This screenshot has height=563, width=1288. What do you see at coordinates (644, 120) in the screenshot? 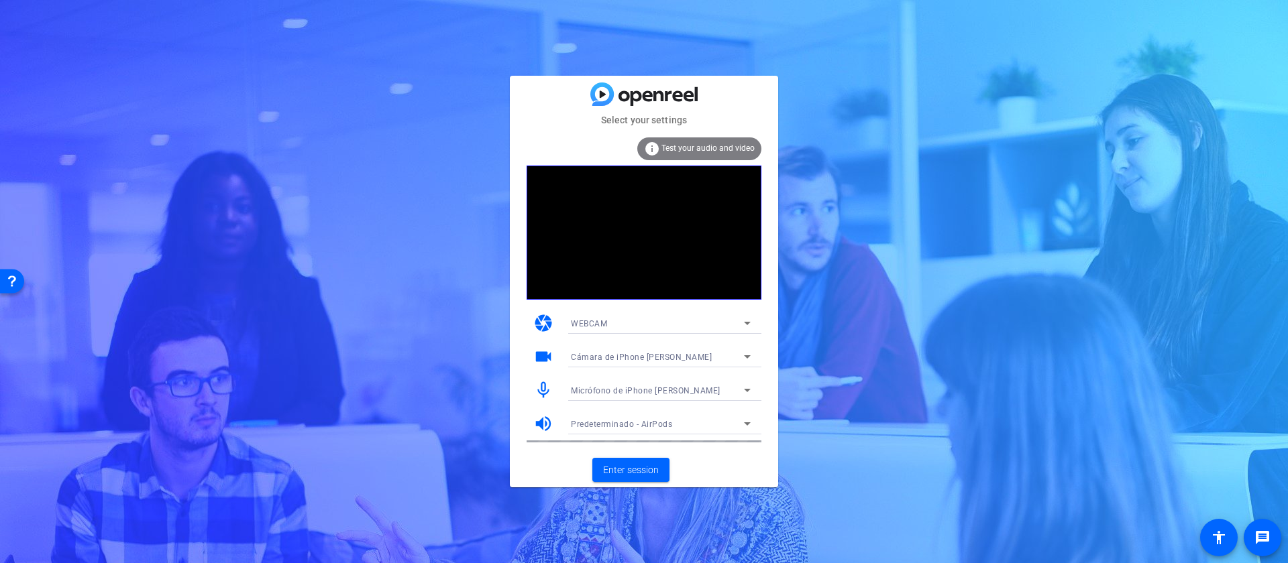
I see `mat-card-subtitle: Select your settings` at bounding box center [644, 120].